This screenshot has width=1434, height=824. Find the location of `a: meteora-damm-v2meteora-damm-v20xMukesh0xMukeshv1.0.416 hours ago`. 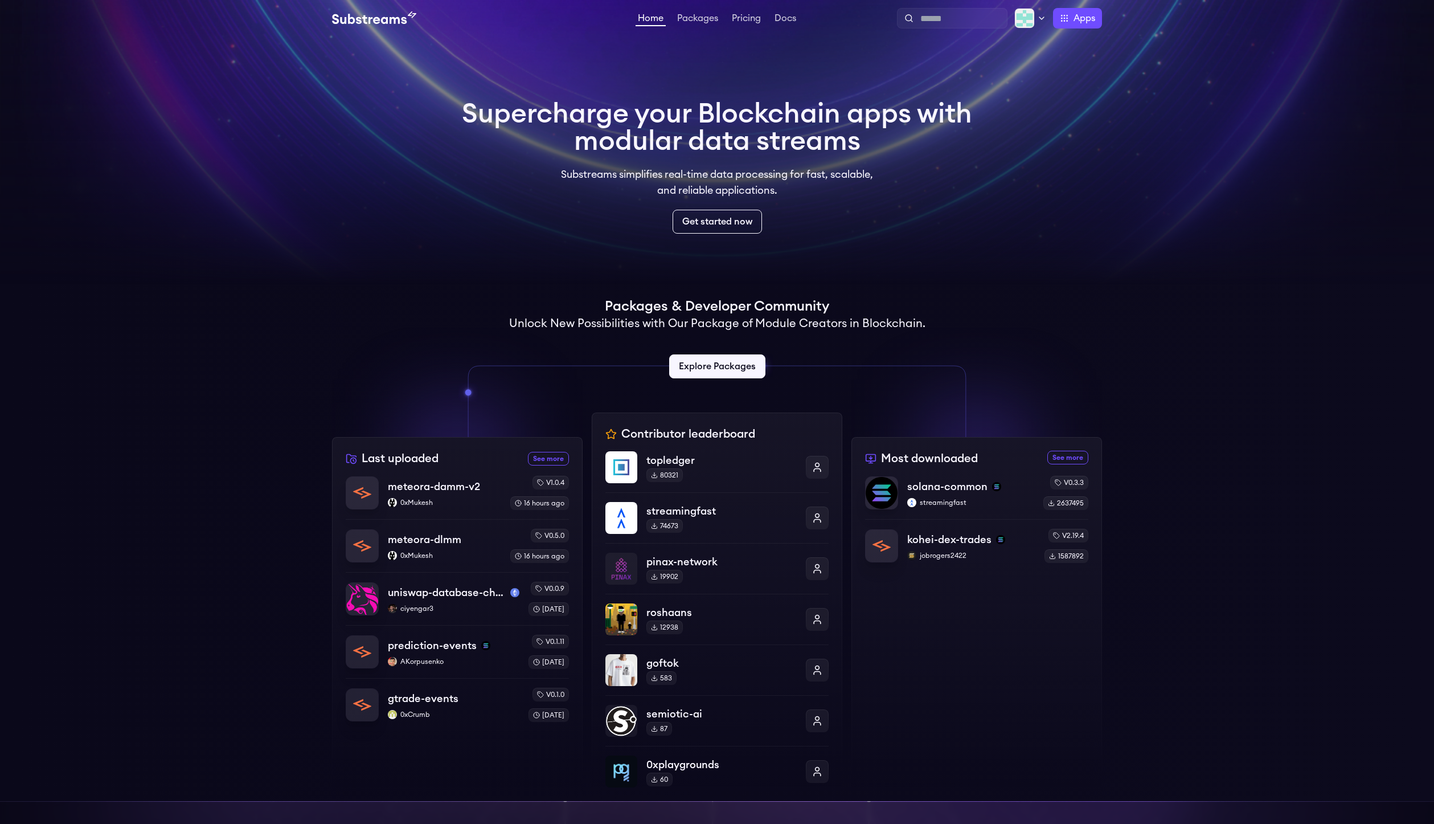

a: meteora-damm-v2meteora-damm-v20xMukesh0xMukeshv1.0.416 hours ago is located at coordinates (457, 497).